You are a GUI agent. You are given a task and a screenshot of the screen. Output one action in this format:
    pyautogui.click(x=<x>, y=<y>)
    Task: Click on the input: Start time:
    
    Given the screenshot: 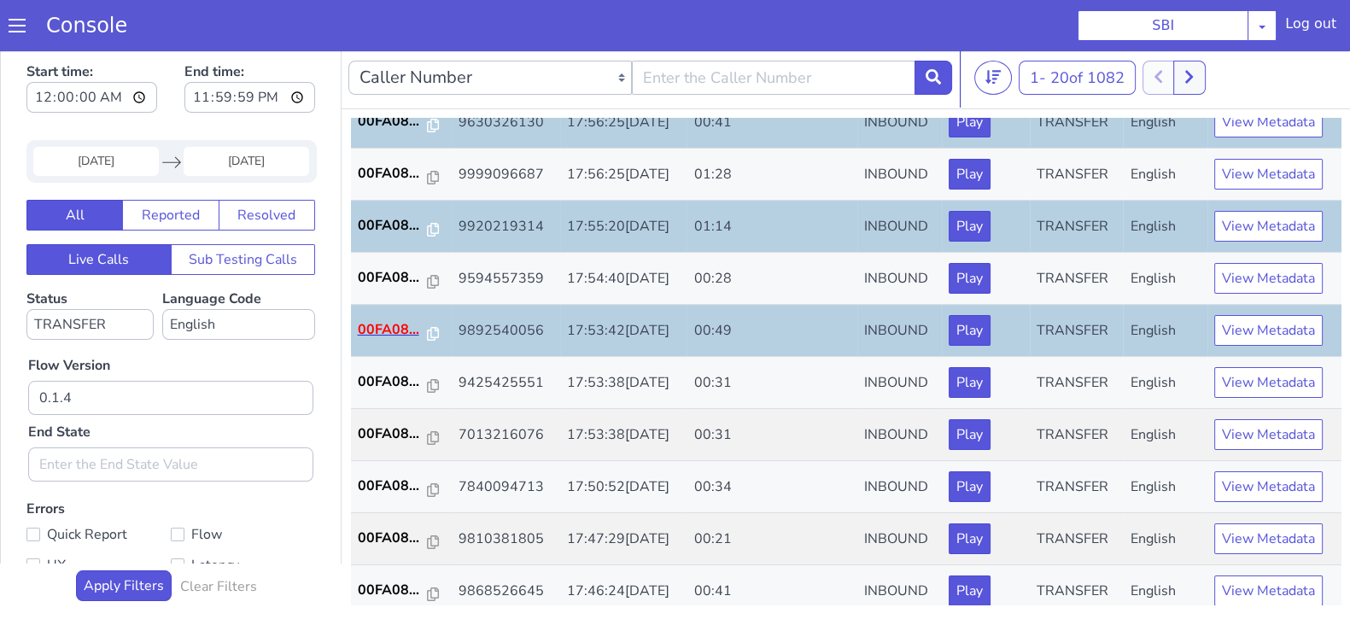 What is the action you would take?
    pyautogui.click(x=91, y=50)
    